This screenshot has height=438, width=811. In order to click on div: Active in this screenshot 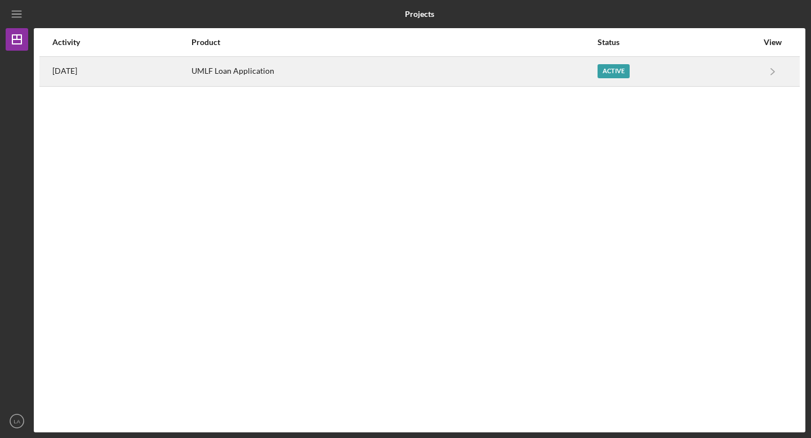, I will do `click(613, 71)`.